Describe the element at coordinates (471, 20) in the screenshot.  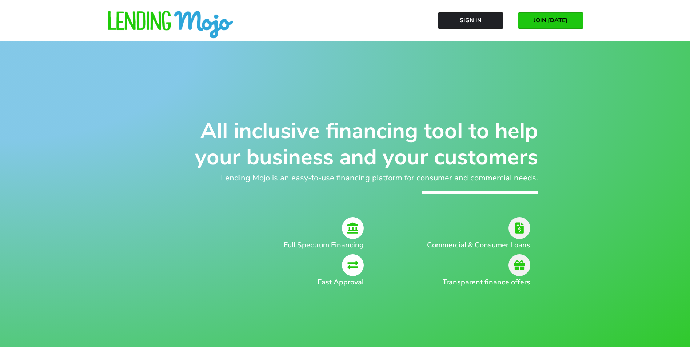
I see `span: Sign In` at that location.